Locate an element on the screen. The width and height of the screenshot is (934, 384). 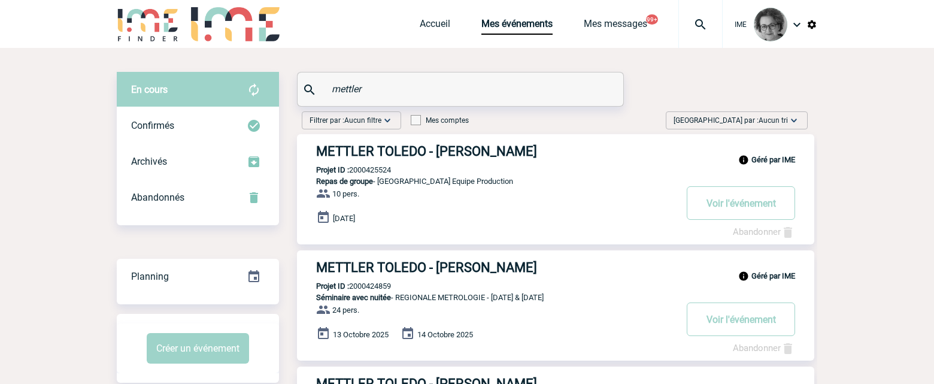
div: Retrouvez ici tous les événements que vous avez décidé d'archiver is located at coordinates (198, 162).